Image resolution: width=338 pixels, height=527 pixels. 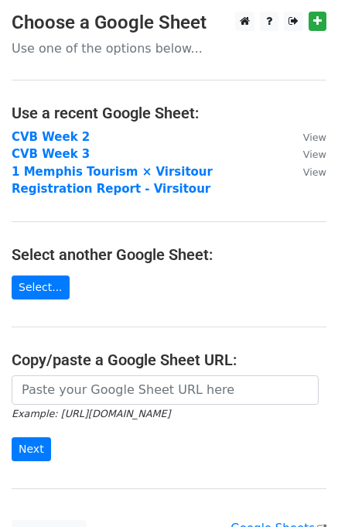 I want to click on strong: CVB Week 3, so click(x=50, y=154).